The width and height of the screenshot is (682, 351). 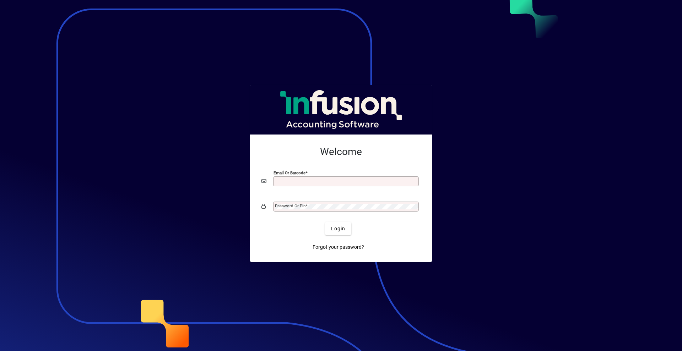 I want to click on mat-label: Email or Barcode, so click(x=290, y=173).